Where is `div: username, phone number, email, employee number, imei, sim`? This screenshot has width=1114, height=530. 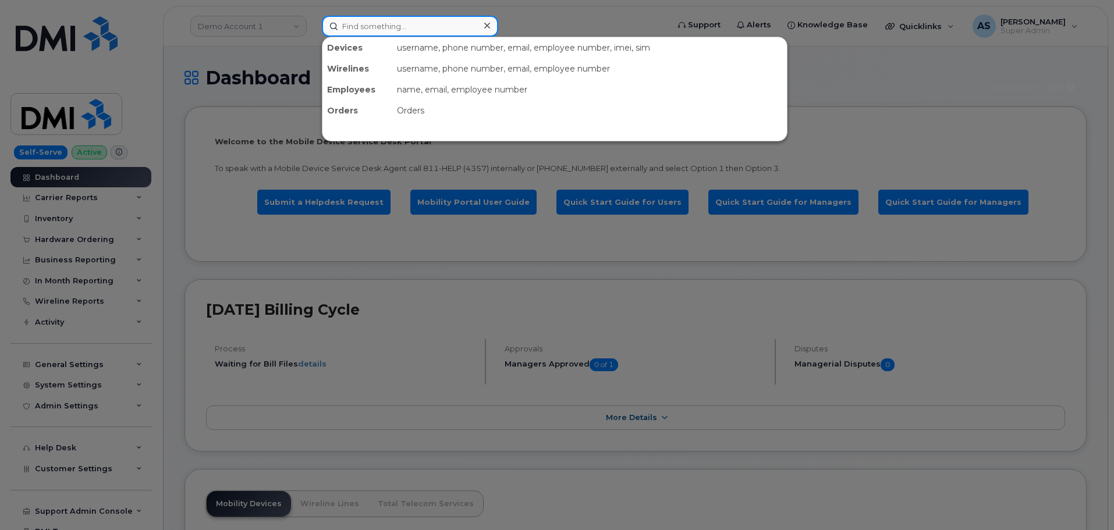
div: username, phone number, email, employee number, imei, sim is located at coordinates (590, 48).